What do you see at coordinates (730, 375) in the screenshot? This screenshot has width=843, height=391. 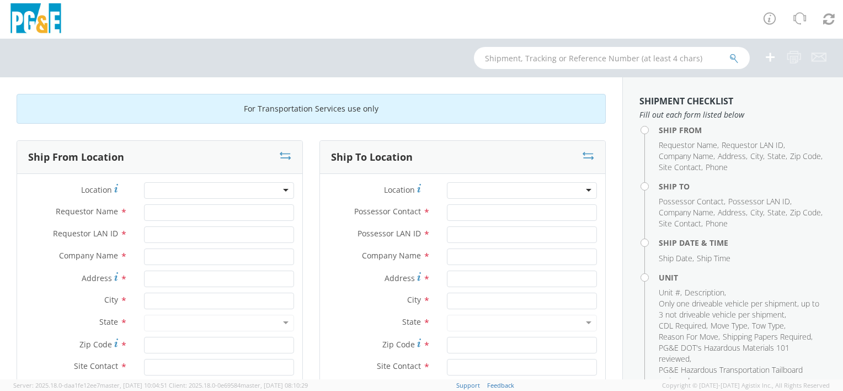 I see `span: PG&E Hazardous Transportation Tailboard reviewed` at bounding box center [730, 375].